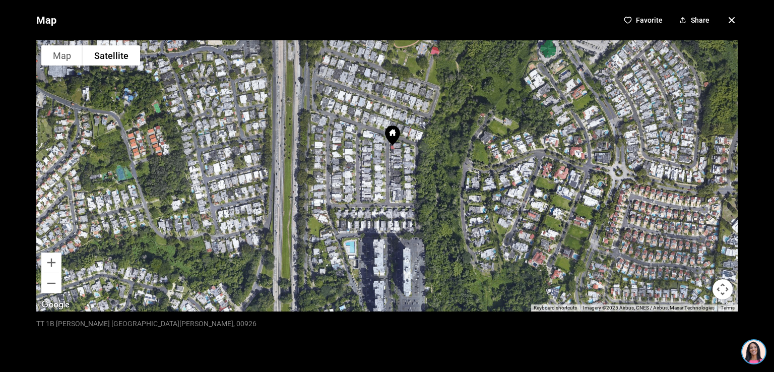  What do you see at coordinates (649, 20) in the screenshot?
I see `p: Favorite` at bounding box center [649, 20].